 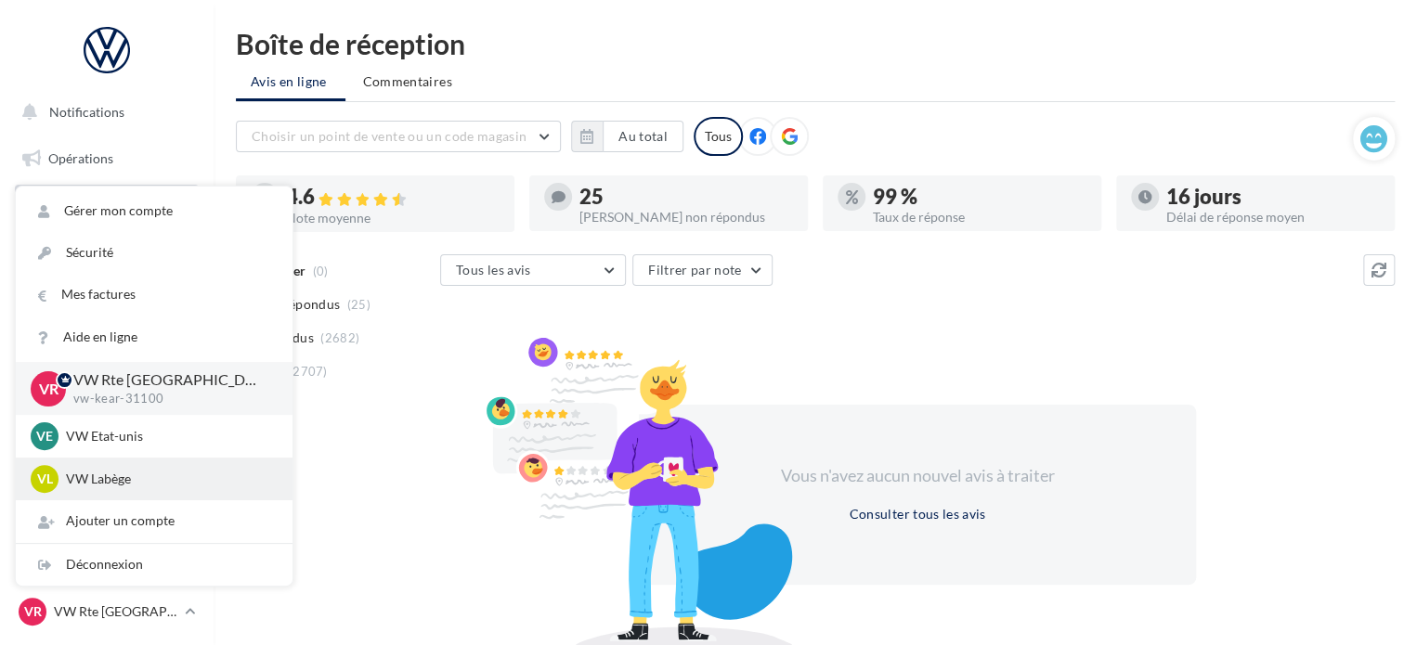 What do you see at coordinates (81, 158) in the screenshot?
I see `span: Opérations` at bounding box center [81, 158].